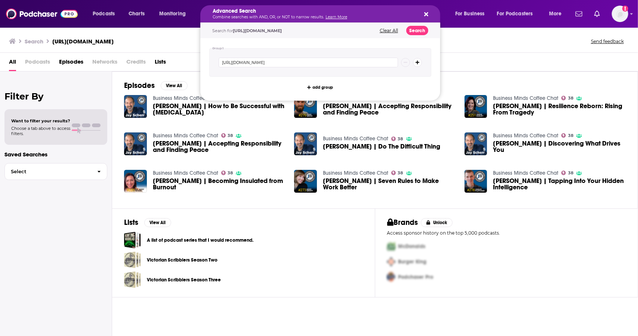  What do you see at coordinates (218, 48) in the screenshot?
I see `h4: Group 1` at bounding box center [218, 48].